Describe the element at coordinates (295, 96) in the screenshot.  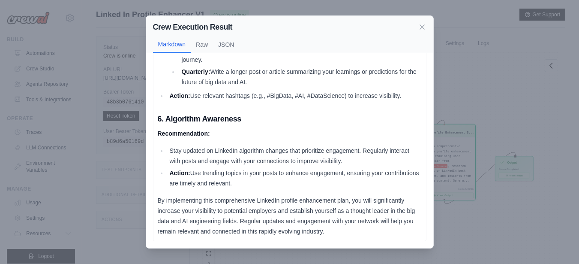
I see `li: Use relevant hashtags (e.g., #BigData, #AI, #DataScience) to increase visibility.` at that location.